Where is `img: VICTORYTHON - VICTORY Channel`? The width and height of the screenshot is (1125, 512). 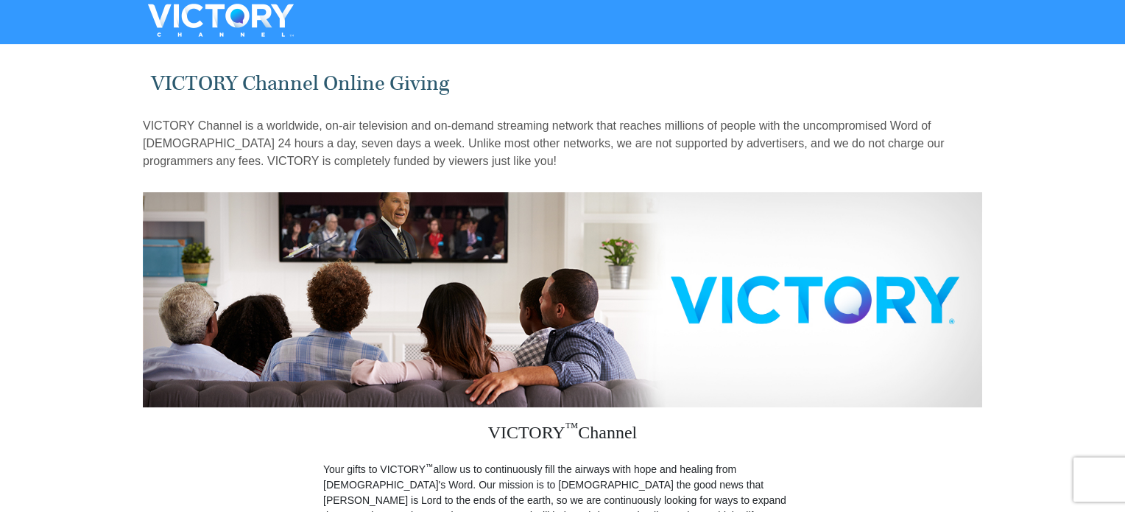
img: VICTORYTHON - VICTORY Channel is located at coordinates (221, 20).